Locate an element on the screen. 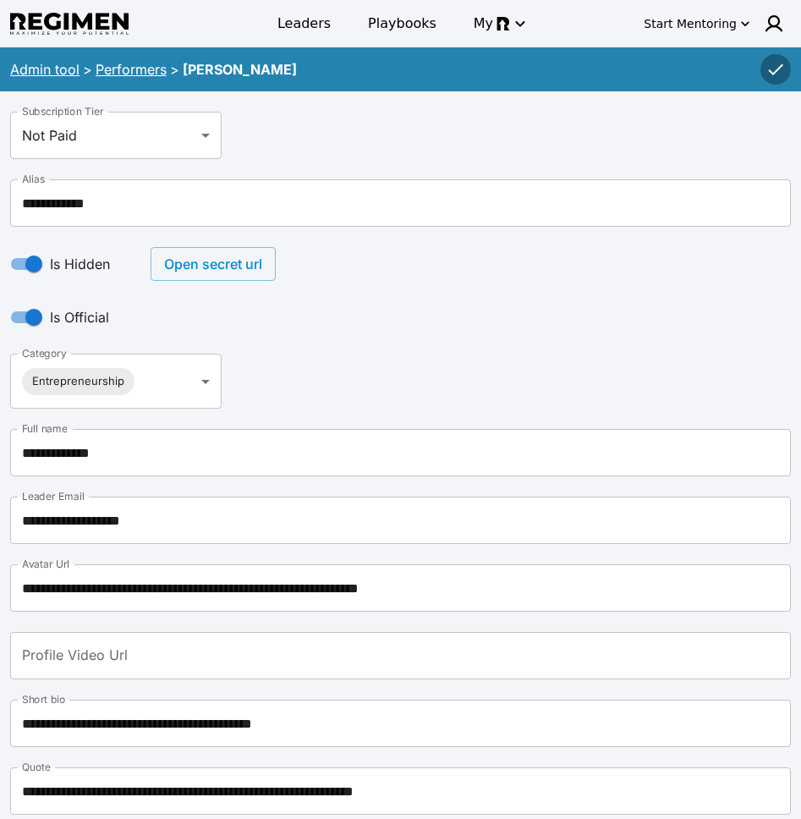  label: Subscription Tier is located at coordinates (63, 111).